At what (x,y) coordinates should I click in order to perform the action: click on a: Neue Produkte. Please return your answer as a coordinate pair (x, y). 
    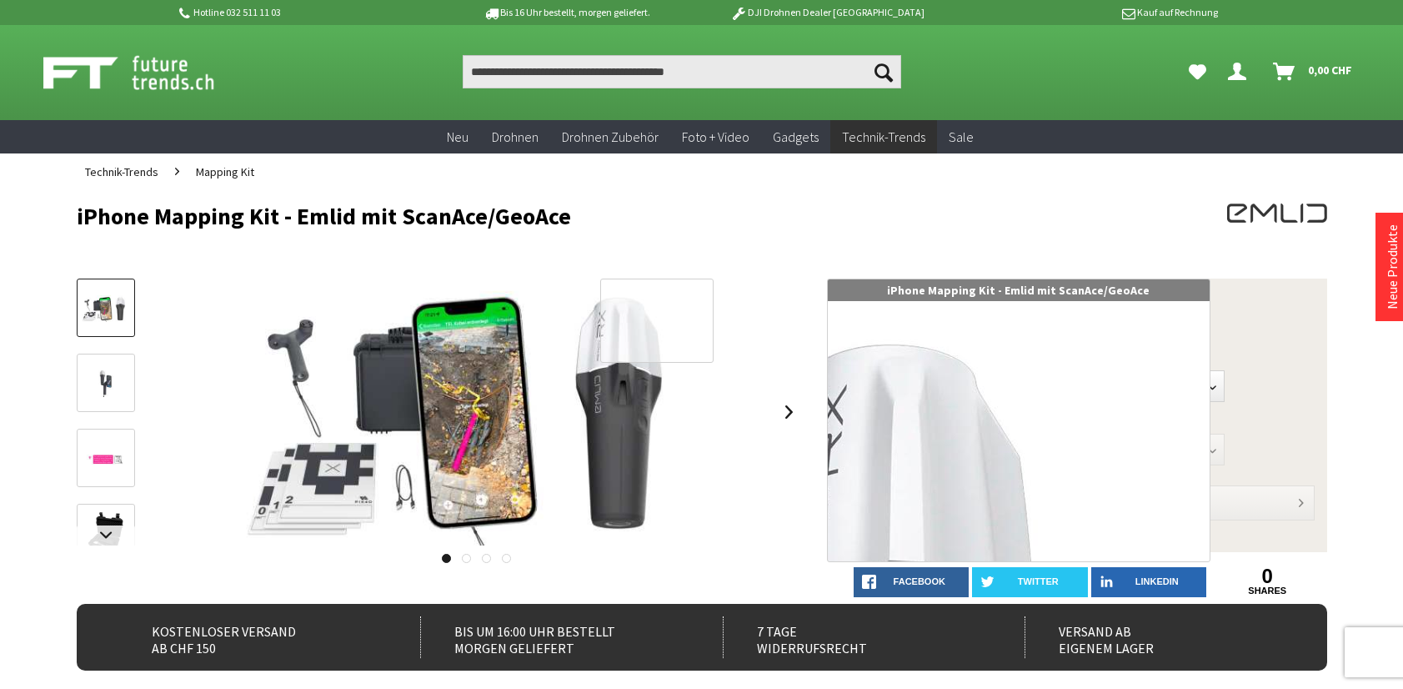
    Looking at the image, I should click on (1392, 267).